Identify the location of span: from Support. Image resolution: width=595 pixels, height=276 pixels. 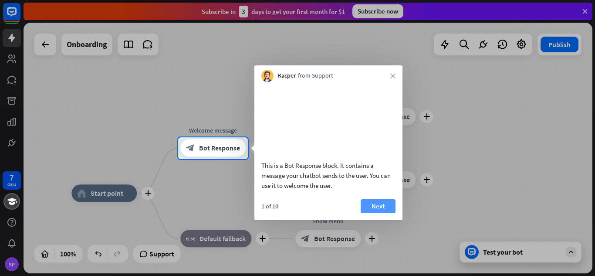
(316, 76).